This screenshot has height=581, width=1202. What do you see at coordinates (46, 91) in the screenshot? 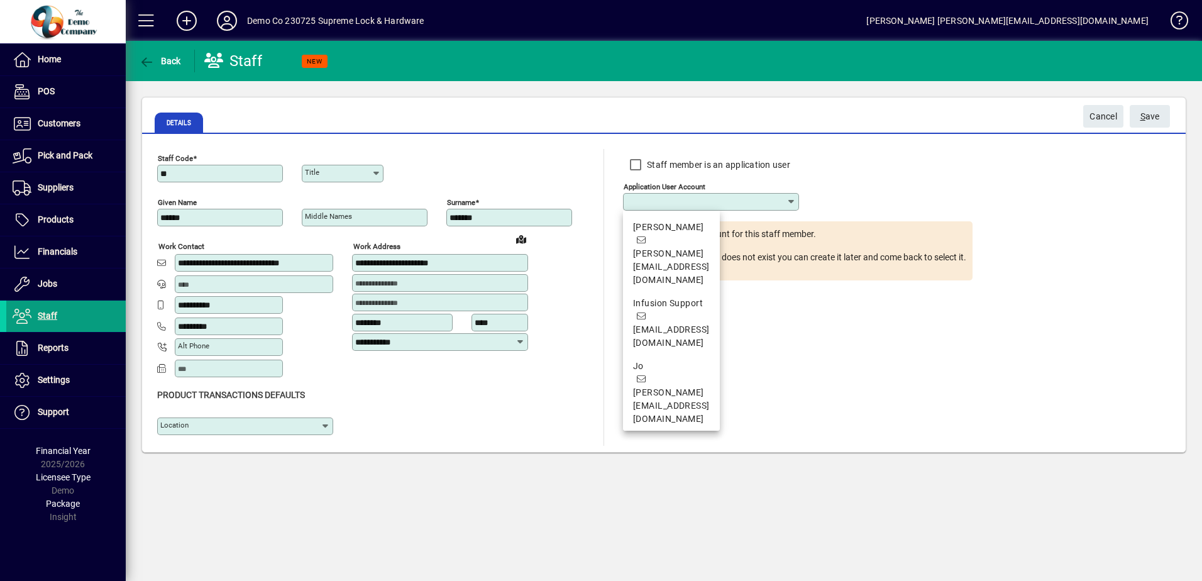
I see `span: POS` at bounding box center [46, 91].